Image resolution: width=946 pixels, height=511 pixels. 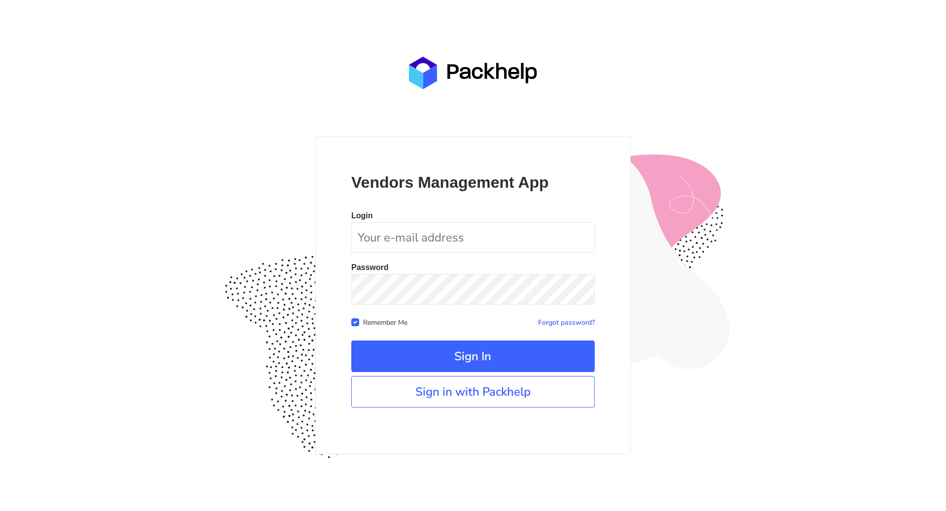 I want to click on p: Password, so click(x=473, y=267).